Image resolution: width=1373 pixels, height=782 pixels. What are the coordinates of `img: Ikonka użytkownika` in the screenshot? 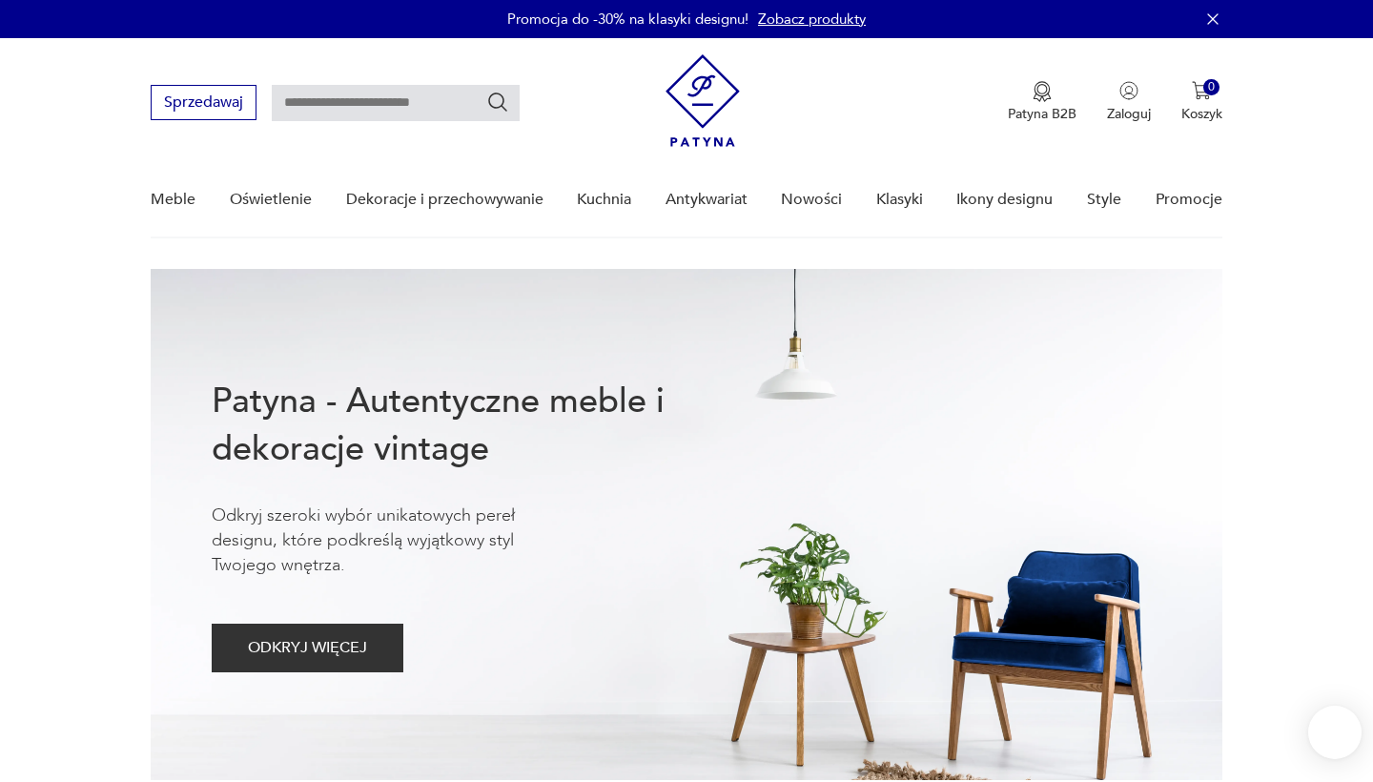 It's located at (1129, 91).